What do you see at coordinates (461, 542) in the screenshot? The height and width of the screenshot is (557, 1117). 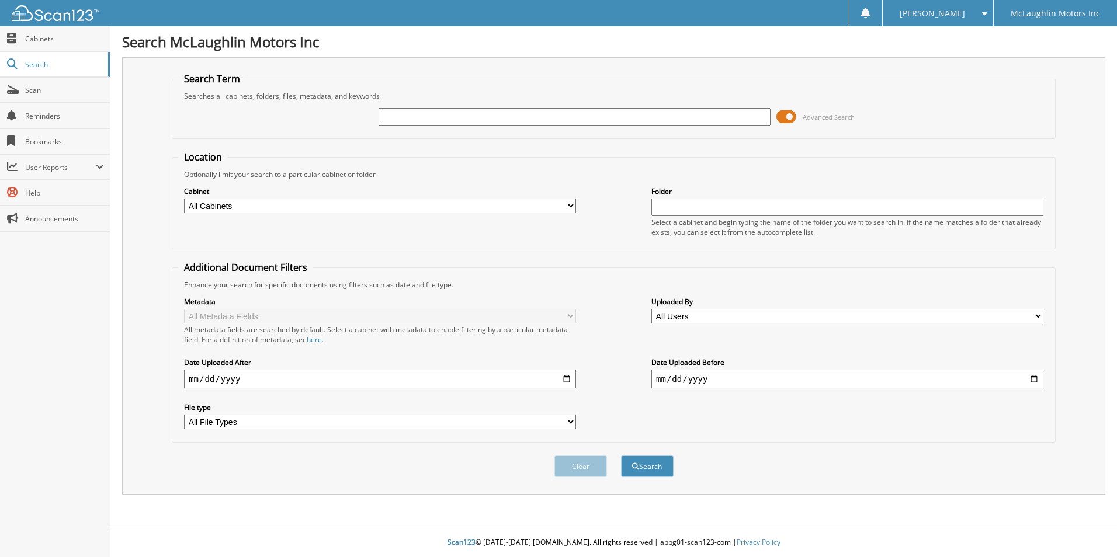 I see `span: Scan123` at bounding box center [461, 542].